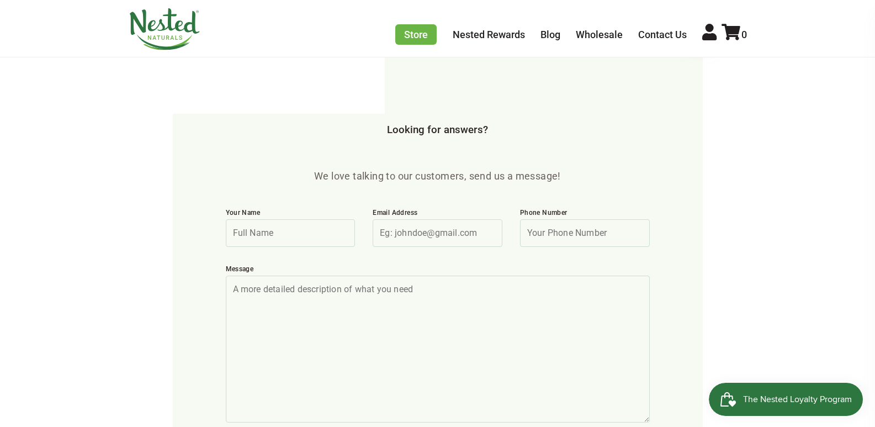 The height and width of the screenshot is (427, 875). Describe the element at coordinates (290, 233) in the screenshot. I see `input: Full Name` at that location.